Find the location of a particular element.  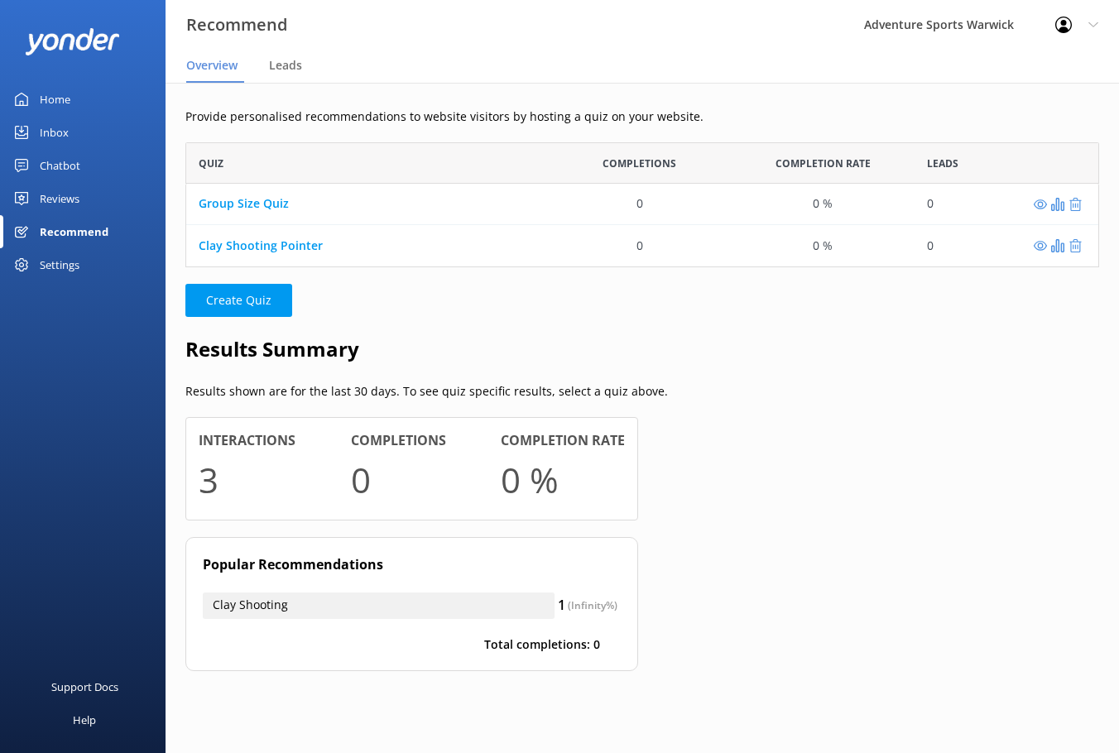

h1: 0 % is located at coordinates (530, 479).